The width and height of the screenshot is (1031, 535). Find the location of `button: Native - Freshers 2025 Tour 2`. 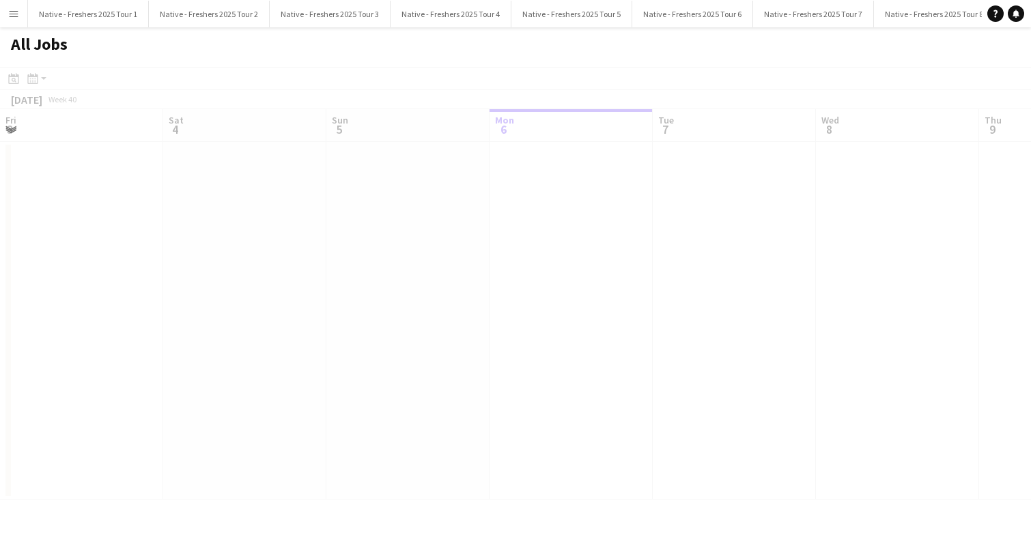

button: Native - Freshers 2025 Tour 2 is located at coordinates (209, 14).